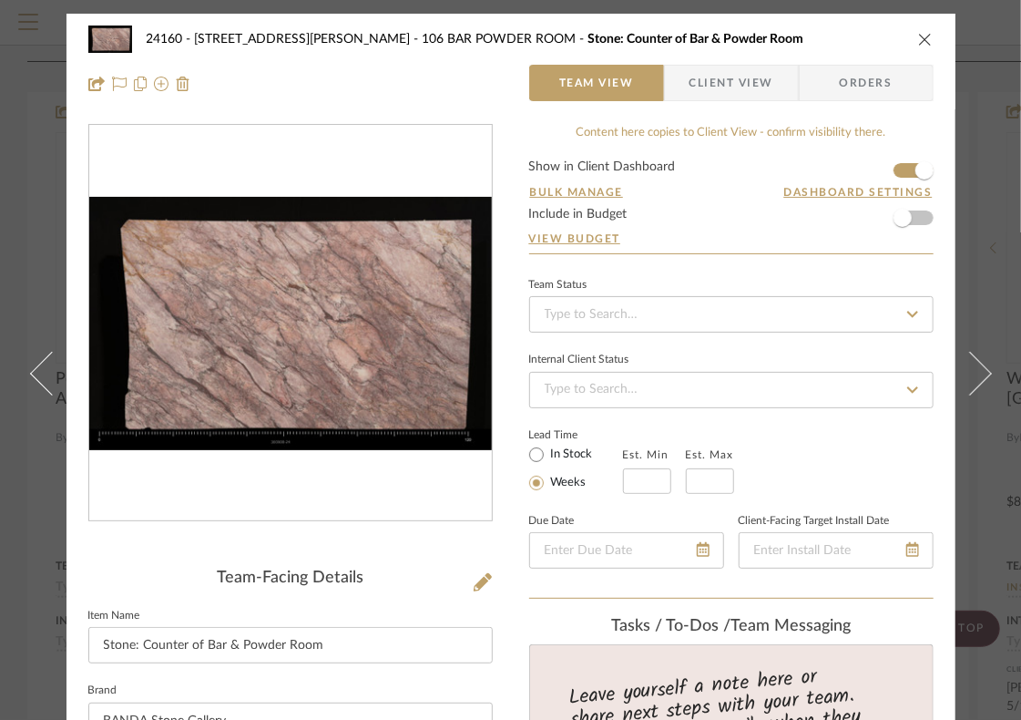 The width and height of the screenshot is (1021, 720). Describe the element at coordinates (506, 39) in the screenshot. I see `span: 106 BAR POWDER ROOM` at that location.